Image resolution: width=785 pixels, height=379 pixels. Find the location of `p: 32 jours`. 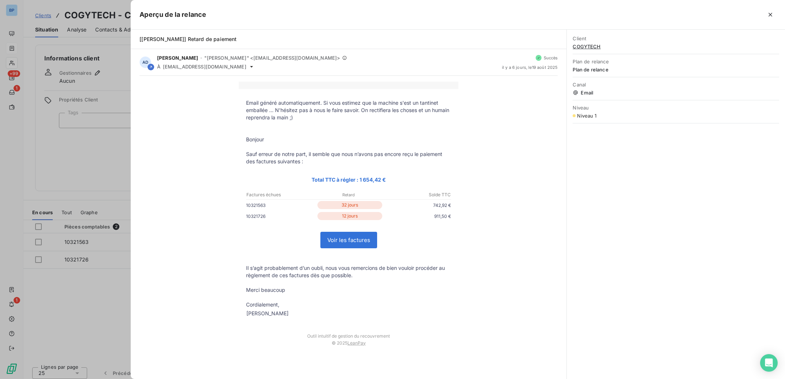

p: 32 jours is located at coordinates (350, 205).